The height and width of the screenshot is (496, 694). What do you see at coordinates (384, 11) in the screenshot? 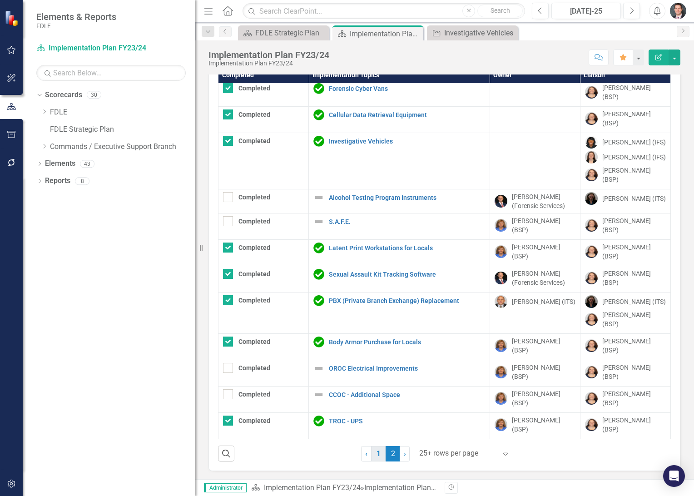
I see `input: Search ClearPoint...` at bounding box center [384, 11].